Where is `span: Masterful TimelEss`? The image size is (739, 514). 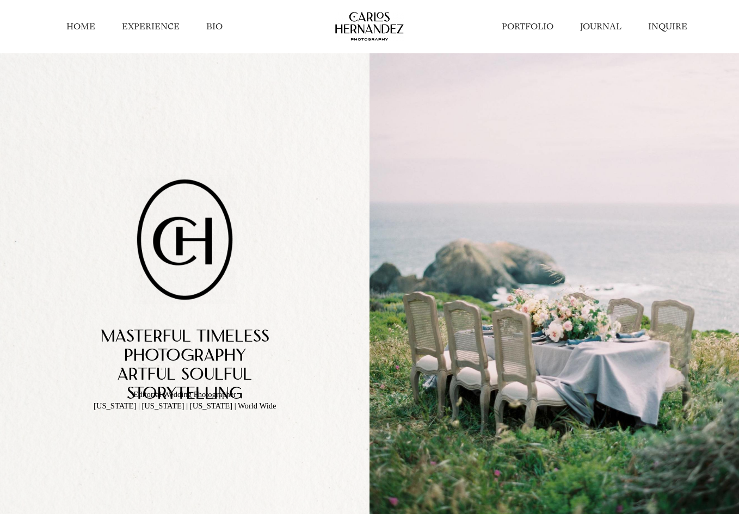 span: Masterful TimelEss is located at coordinates (185, 337).